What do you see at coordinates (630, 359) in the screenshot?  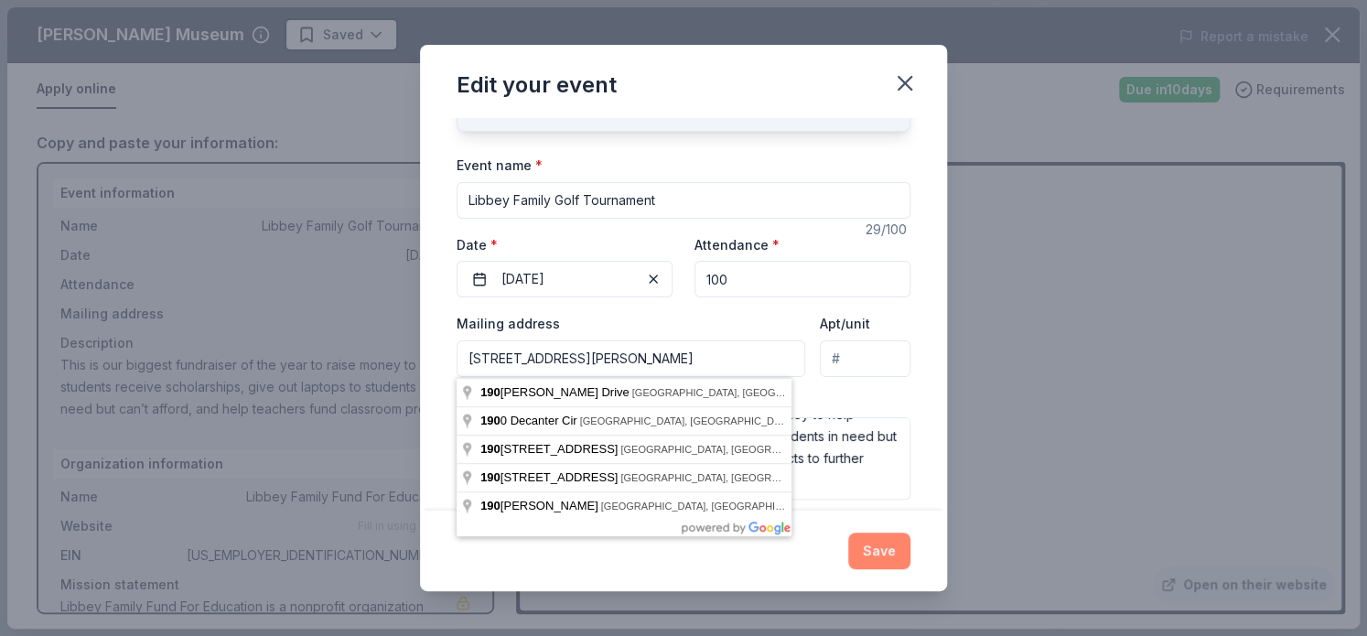 I see `input: Enter a US address` at bounding box center [630, 359].